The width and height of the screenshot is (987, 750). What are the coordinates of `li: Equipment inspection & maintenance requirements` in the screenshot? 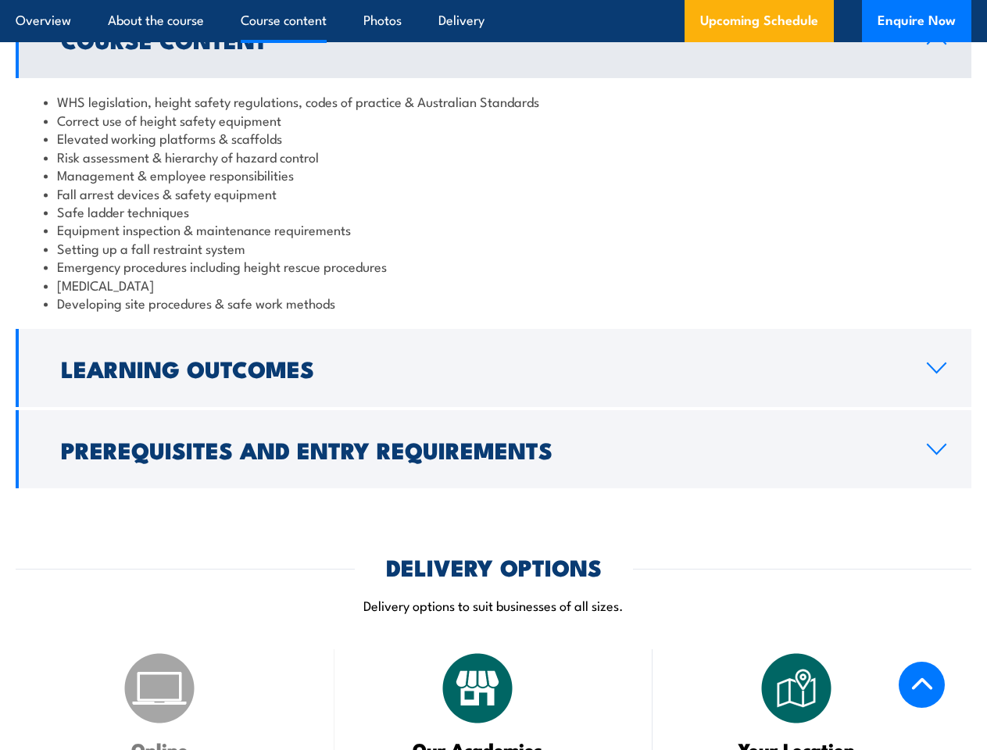 It's located at (493, 229).